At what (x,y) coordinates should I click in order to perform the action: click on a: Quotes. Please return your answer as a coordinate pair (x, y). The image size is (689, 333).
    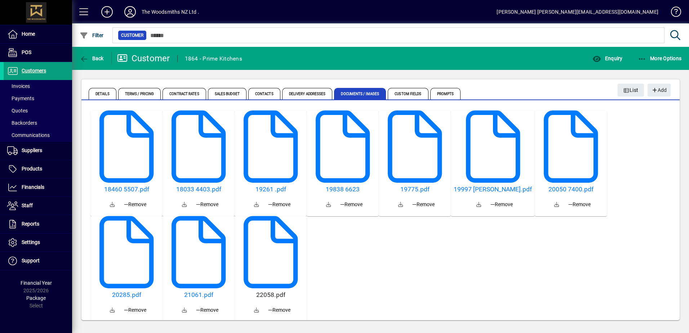
    Looking at the image, I should click on (38, 111).